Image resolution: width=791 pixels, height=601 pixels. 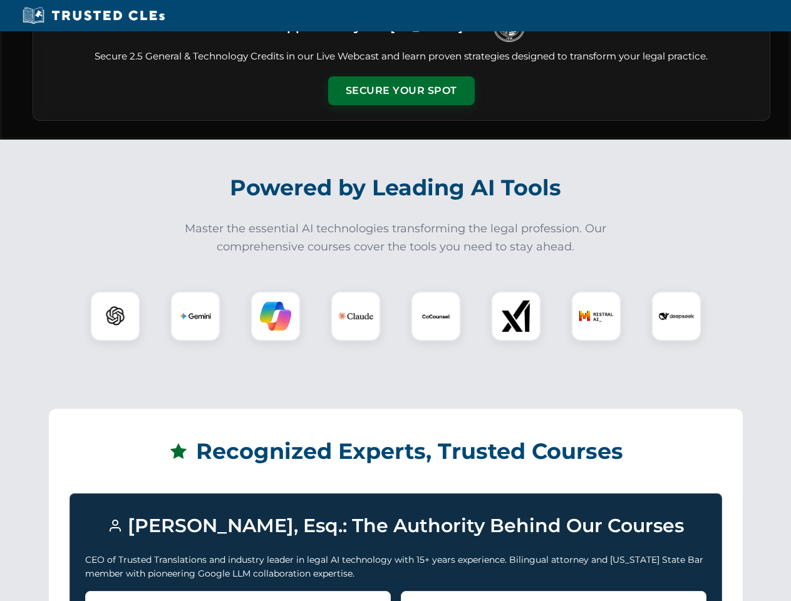 I want to click on p: Secure 2.5 General & Technology Credits in our Live Webcast and learn proven strategies designed ..., so click(x=401, y=56).